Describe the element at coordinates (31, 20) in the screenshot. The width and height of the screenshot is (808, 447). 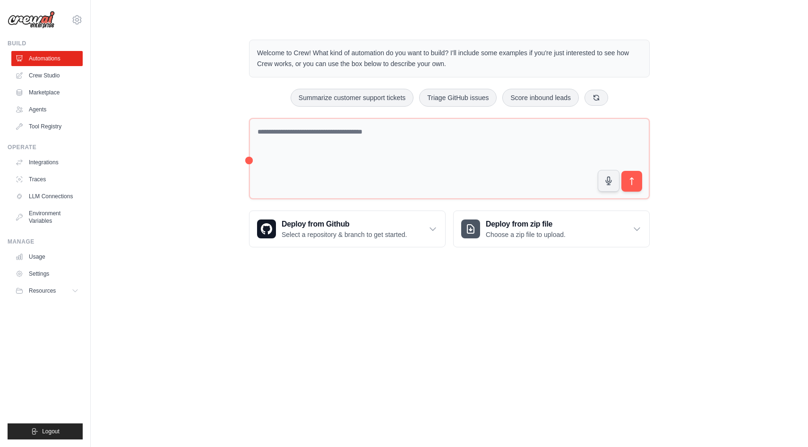
I see `img: Logo` at that location.